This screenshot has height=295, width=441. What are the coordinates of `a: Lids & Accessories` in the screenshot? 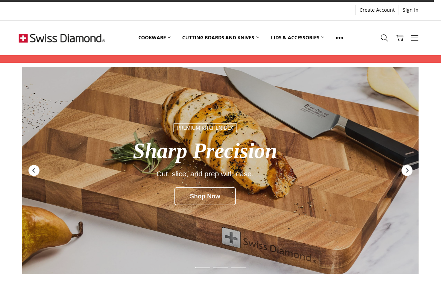 It's located at (297, 38).